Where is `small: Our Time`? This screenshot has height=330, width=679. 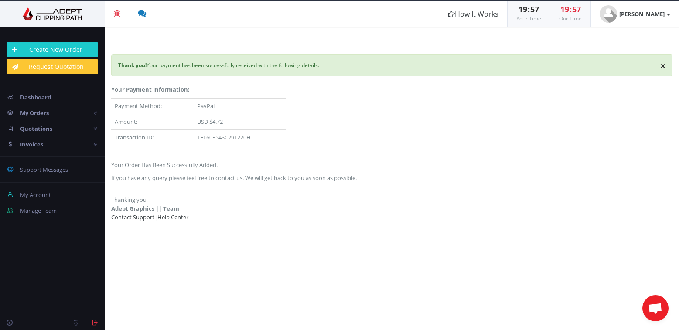 small: Our Time is located at coordinates (570, 18).